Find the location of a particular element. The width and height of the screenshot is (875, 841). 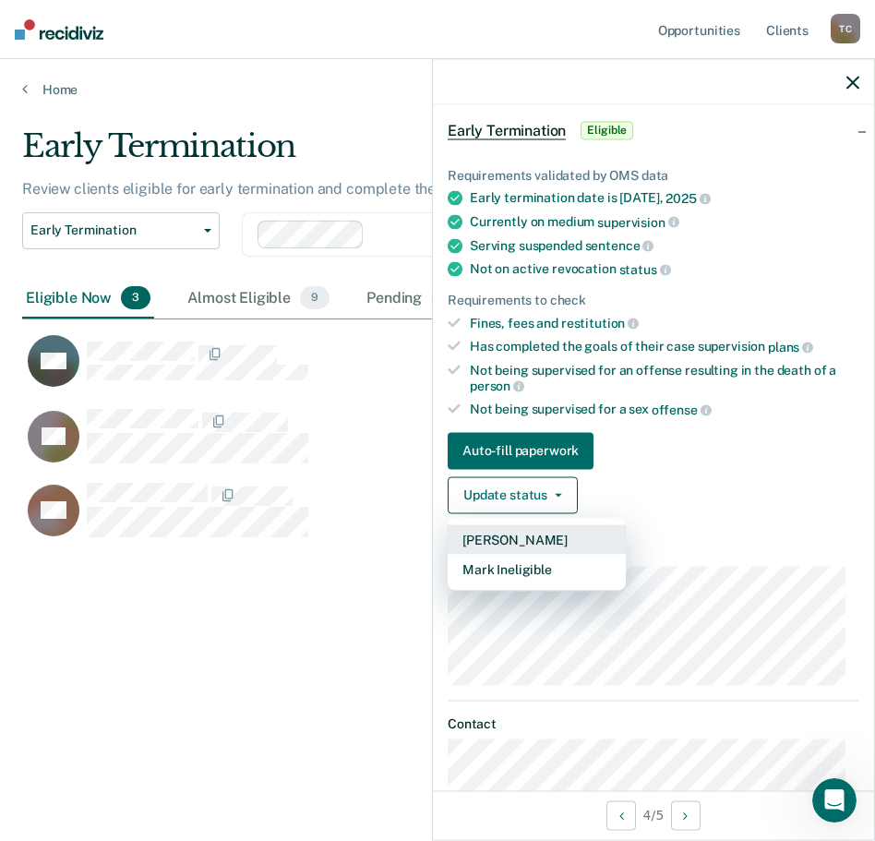

a: Navigate to form link is located at coordinates (524, 451).